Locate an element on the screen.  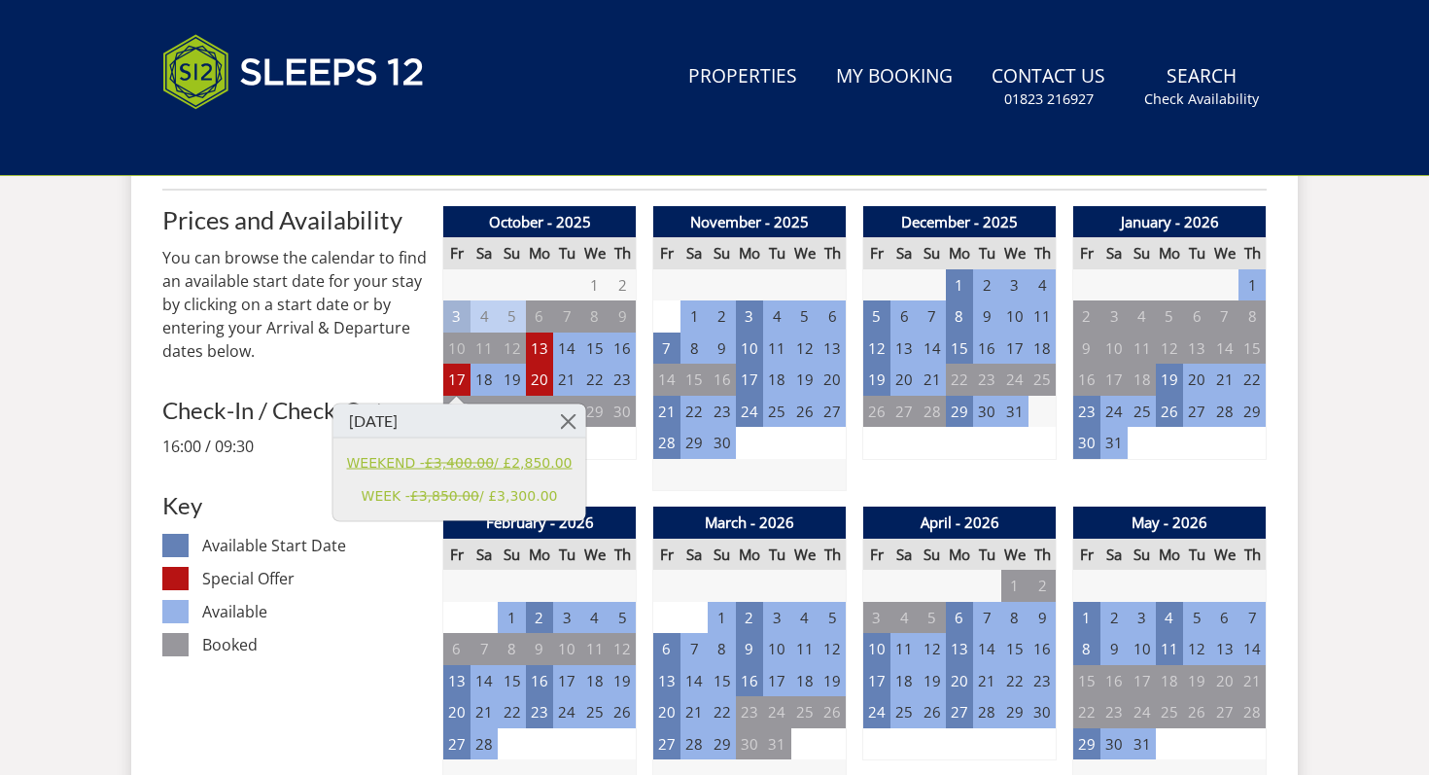
a: My Booking is located at coordinates (895, 77).